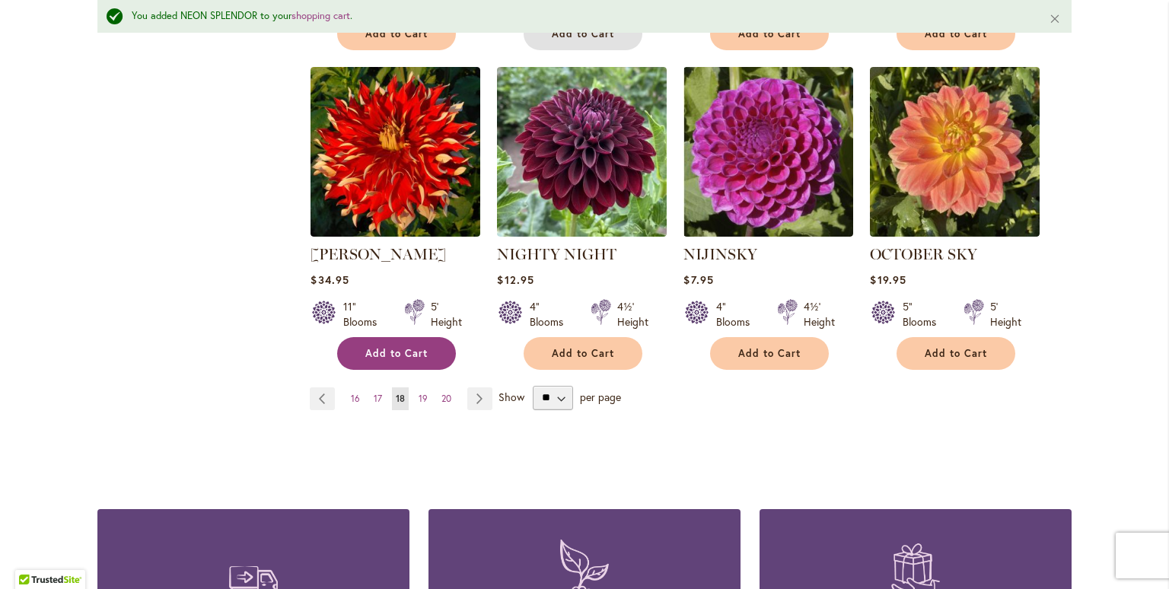 This screenshot has height=589, width=1169. I want to click on span: $34.95, so click(330, 279).